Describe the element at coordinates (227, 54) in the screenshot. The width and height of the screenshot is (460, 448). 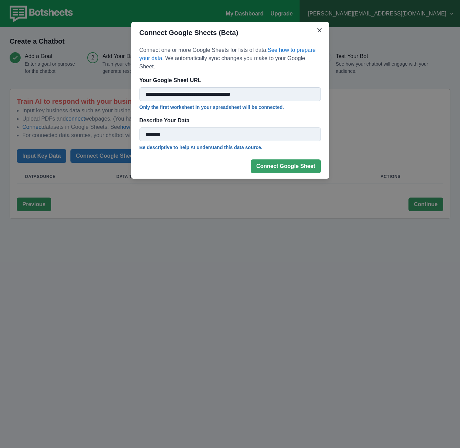
I see `a: See how to prepare your data` at that location.